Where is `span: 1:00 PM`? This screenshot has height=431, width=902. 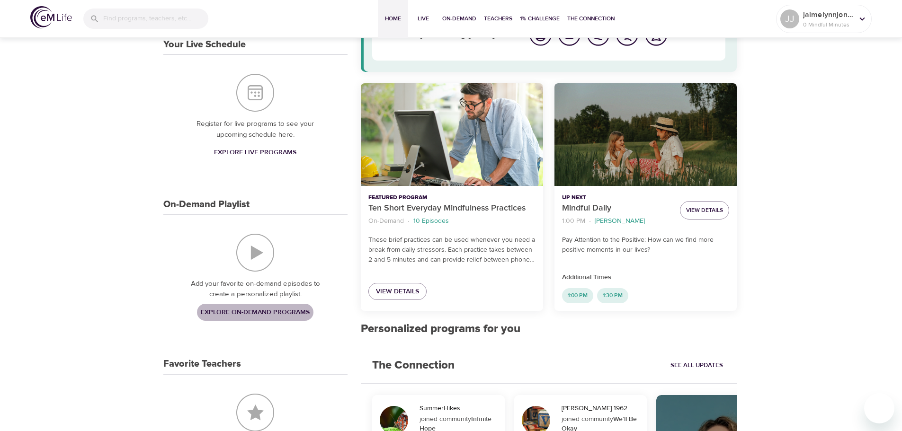
span: 1:00 PM is located at coordinates (578, 295).